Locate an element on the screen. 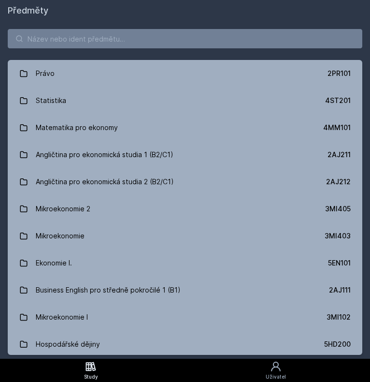  div: Statistika is located at coordinates (51, 101).